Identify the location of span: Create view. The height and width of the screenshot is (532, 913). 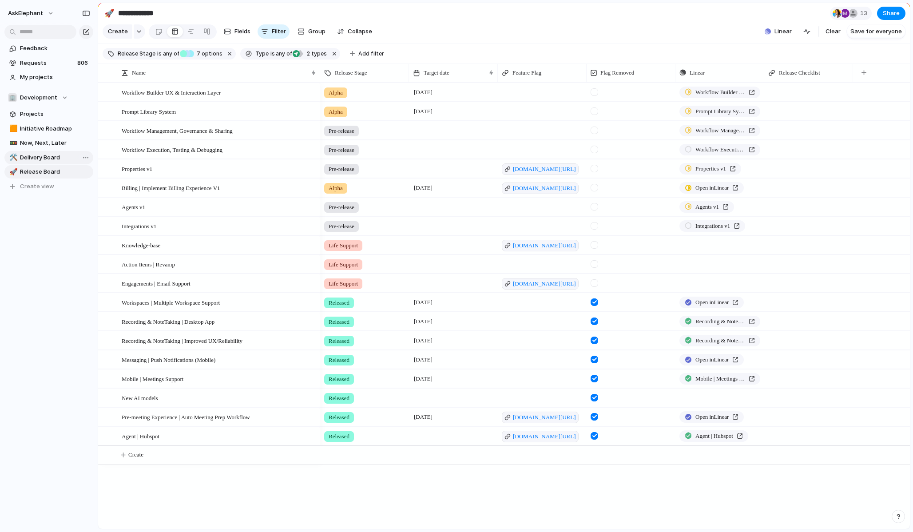
(37, 186).